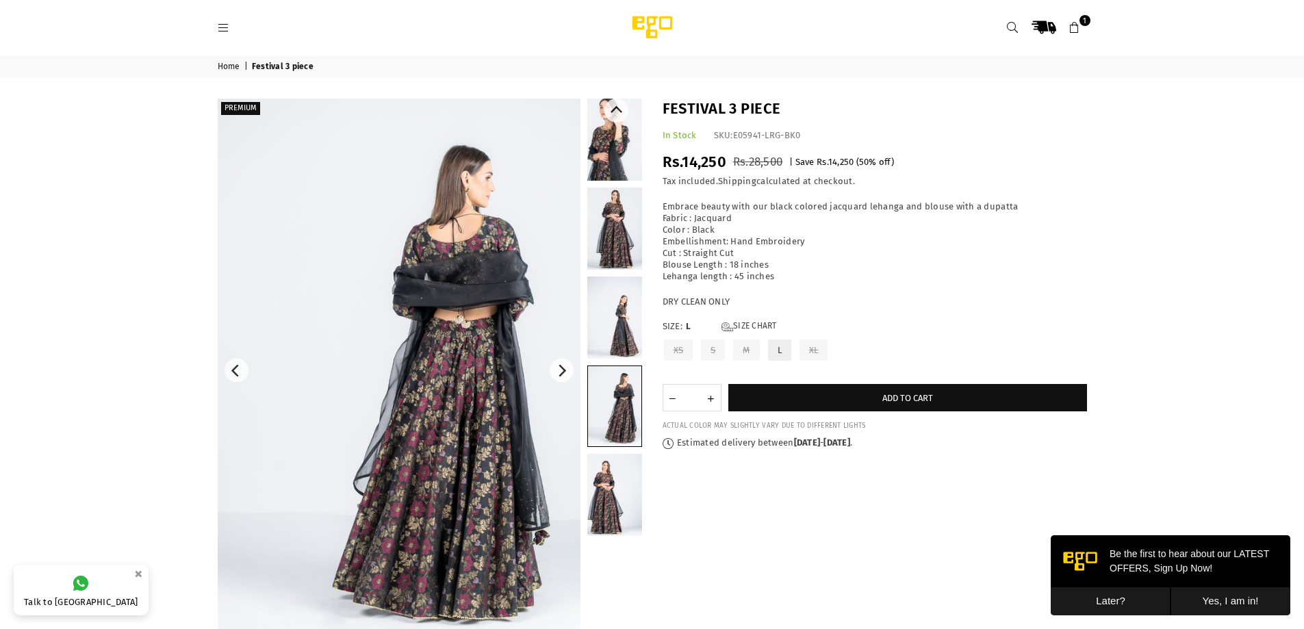  Describe the element at coordinates (652, 66) in the screenshot. I see `nav: breadcrumbs` at that location.